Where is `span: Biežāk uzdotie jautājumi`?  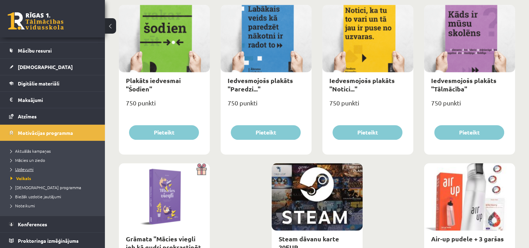 span: Biežāk uzdotie jautājumi is located at coordinates (36, 196).